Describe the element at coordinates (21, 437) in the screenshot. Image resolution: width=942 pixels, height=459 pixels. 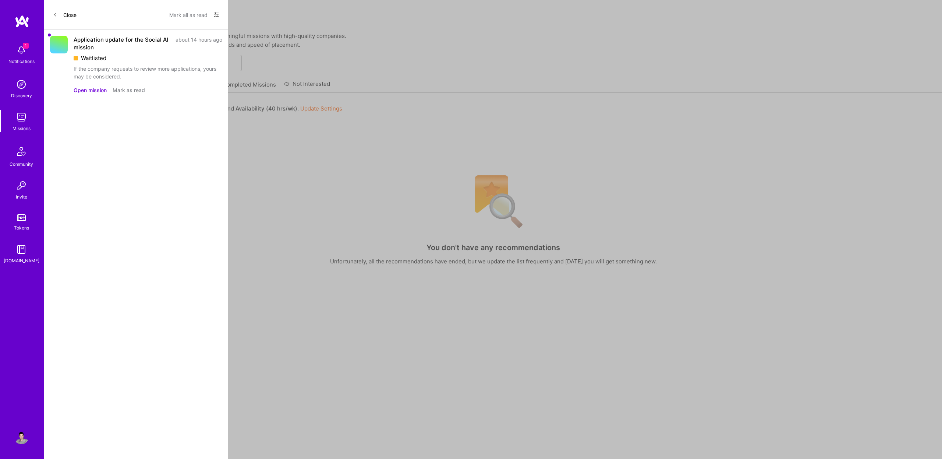
I see `img: User Avatar` at that location.